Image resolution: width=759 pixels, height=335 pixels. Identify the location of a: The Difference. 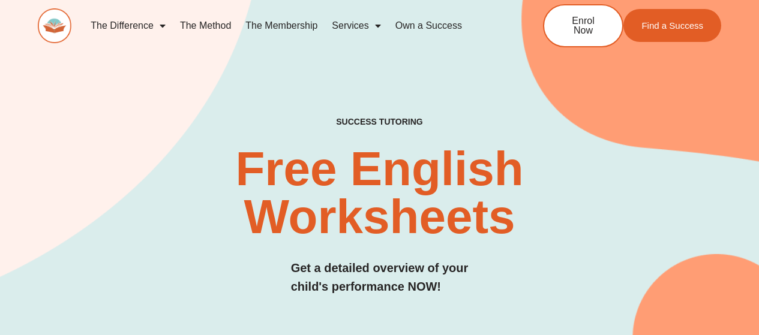
(128, 26).